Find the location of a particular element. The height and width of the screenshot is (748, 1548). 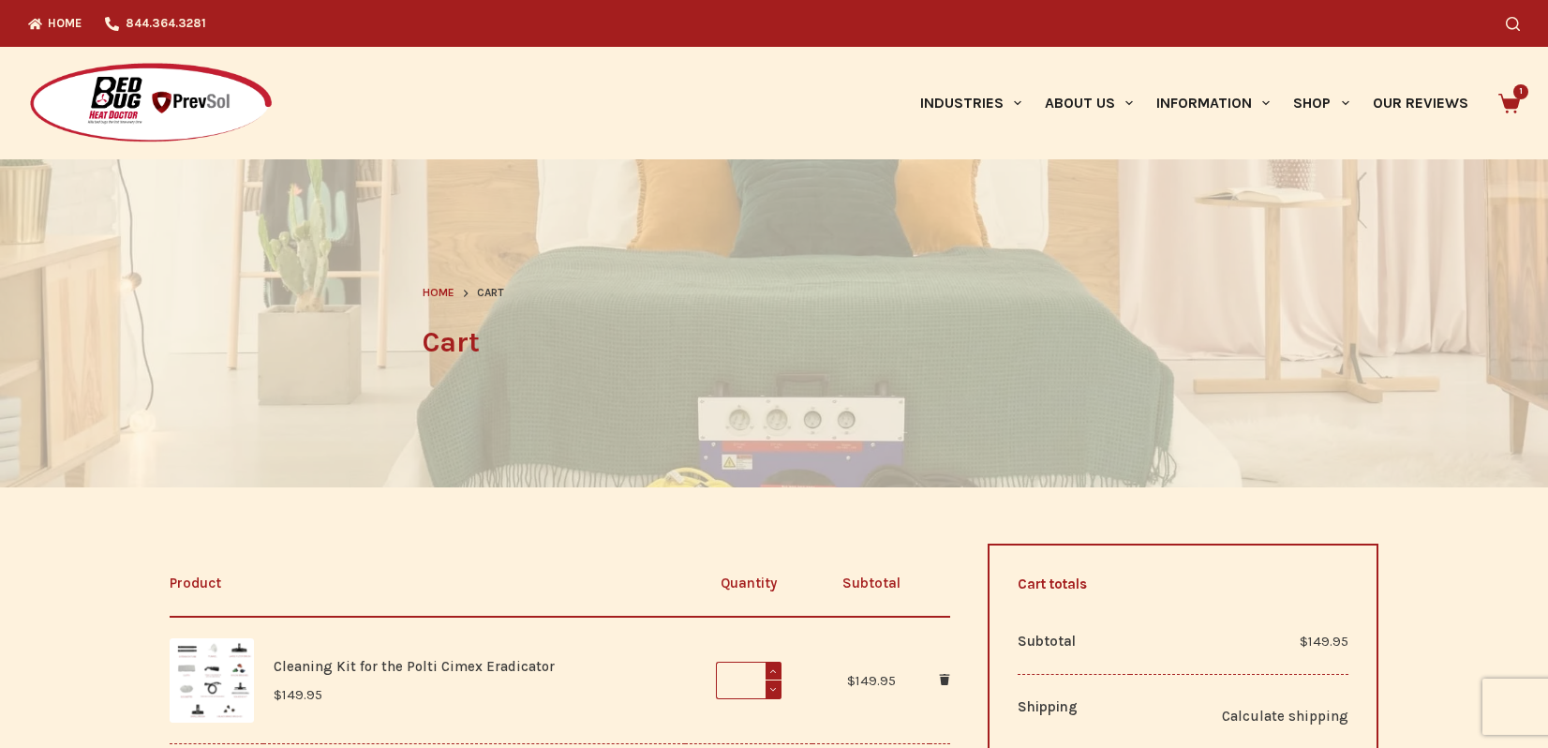

a: Our Reviews is located at coordinates (1420, 103).